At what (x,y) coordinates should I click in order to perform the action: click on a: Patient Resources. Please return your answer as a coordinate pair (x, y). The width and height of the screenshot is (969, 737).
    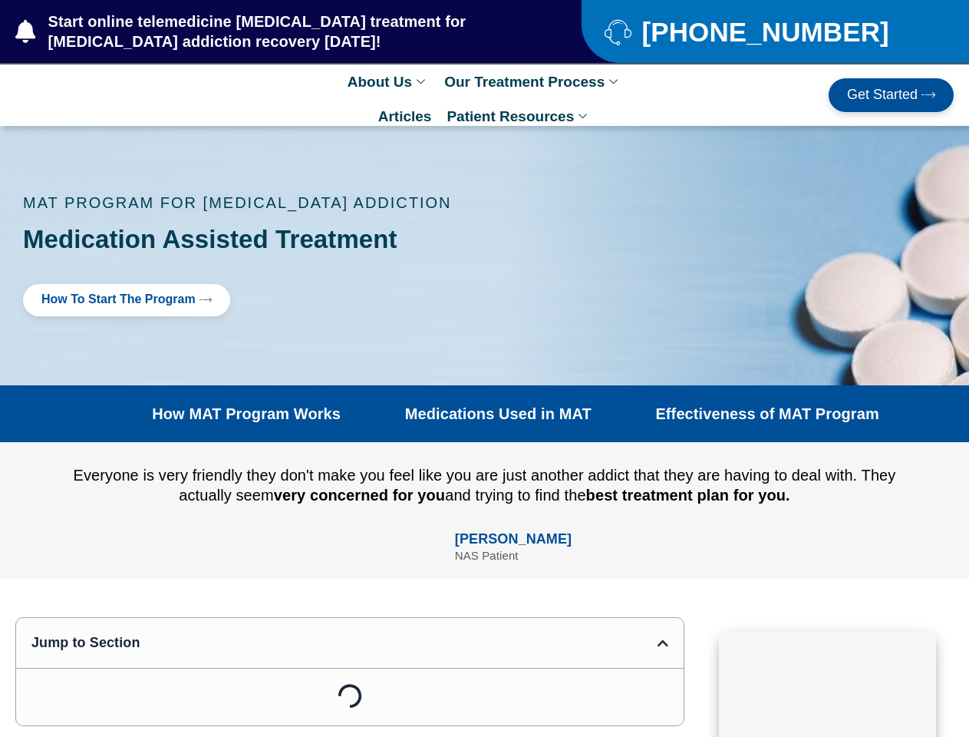
    Looking at the image, I should click on (519, 116).